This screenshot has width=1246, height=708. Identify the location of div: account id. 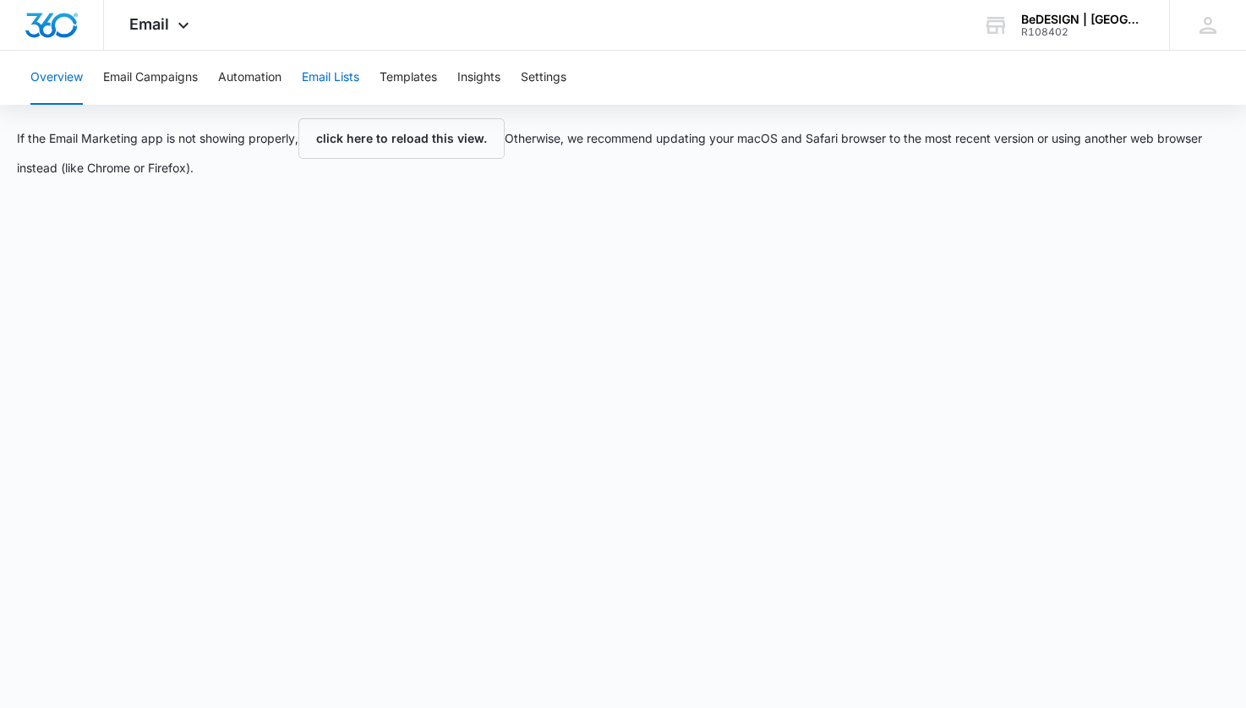
(1083, 32).